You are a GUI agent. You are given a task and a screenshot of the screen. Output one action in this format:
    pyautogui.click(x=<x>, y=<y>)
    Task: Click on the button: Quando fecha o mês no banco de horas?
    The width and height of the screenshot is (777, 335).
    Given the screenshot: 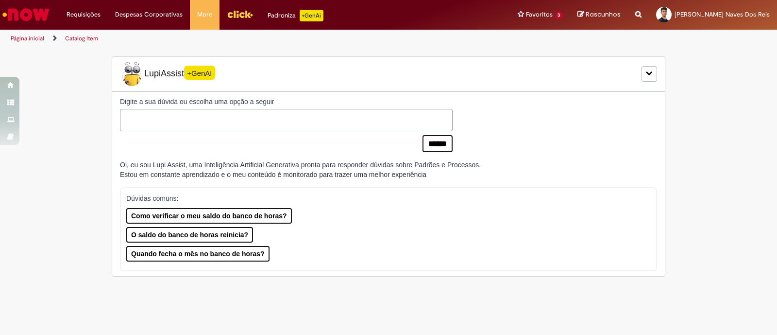 What is the action you would take?
    pyautogui.click(x=198, y=254)
    